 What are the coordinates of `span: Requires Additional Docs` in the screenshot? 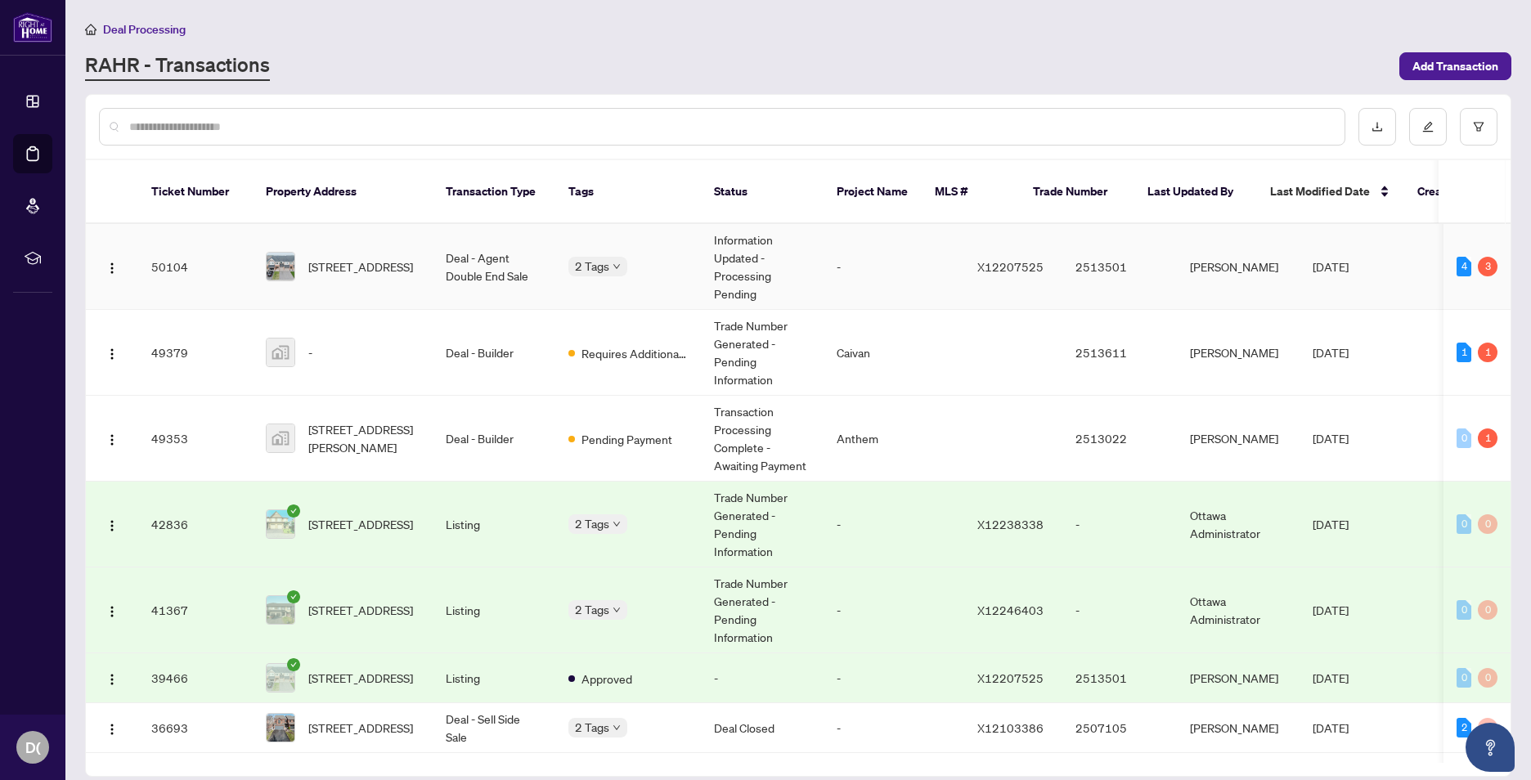 It's located at (635, 353).